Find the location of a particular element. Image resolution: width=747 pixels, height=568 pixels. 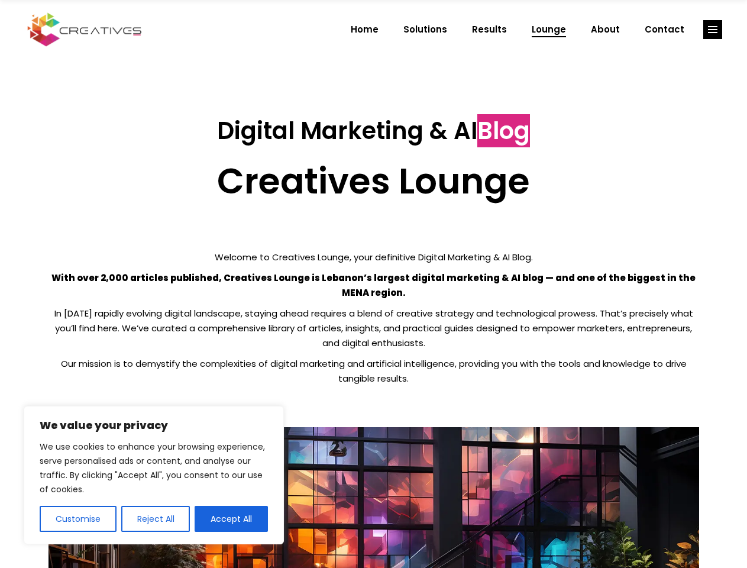

p: Welcome to Creatives Lounge, your definitive Digital Marketing & AI Blog. is located at coordinates (374, 257).